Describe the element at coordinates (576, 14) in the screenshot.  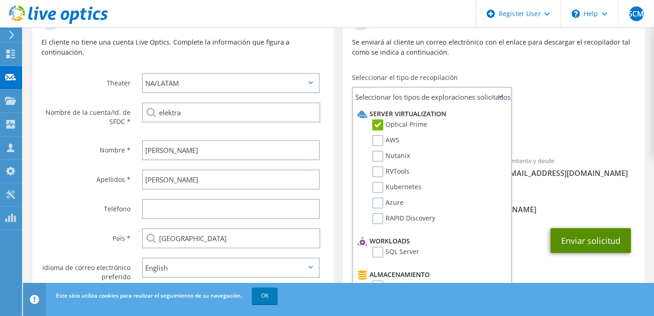
I see `svg: \n` at that location.